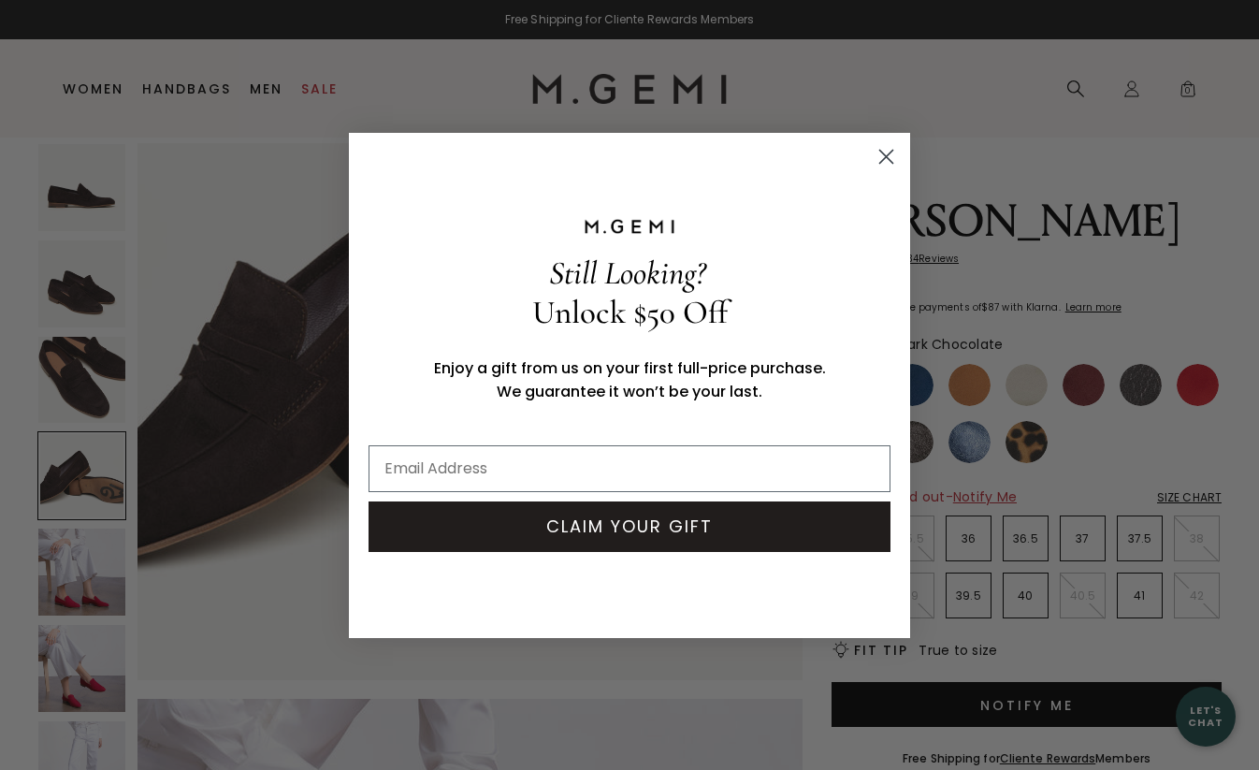  I want to click on img: M.GEMI, so click(630, 226).